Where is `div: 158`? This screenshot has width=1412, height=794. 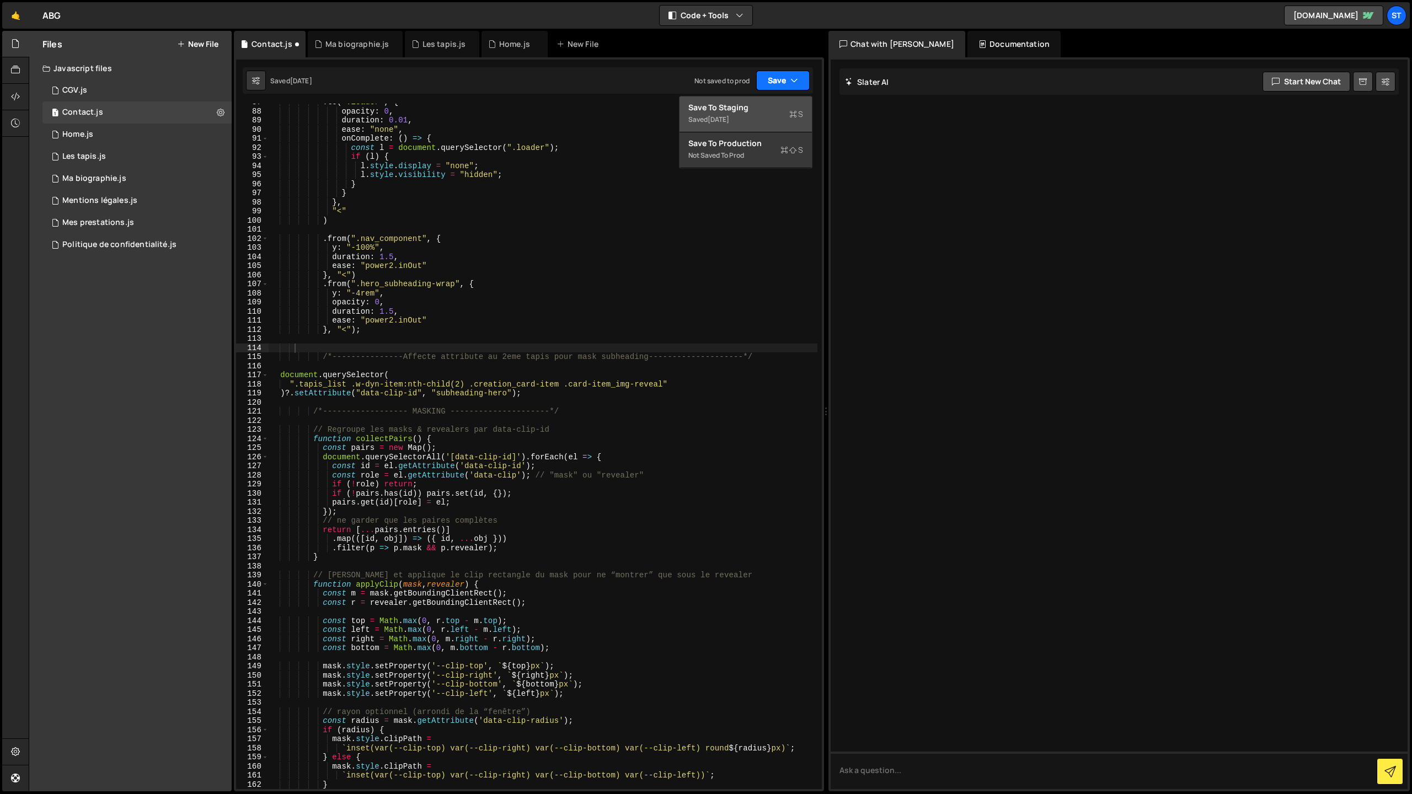 div: 158 is located at coordinates (252, 748).